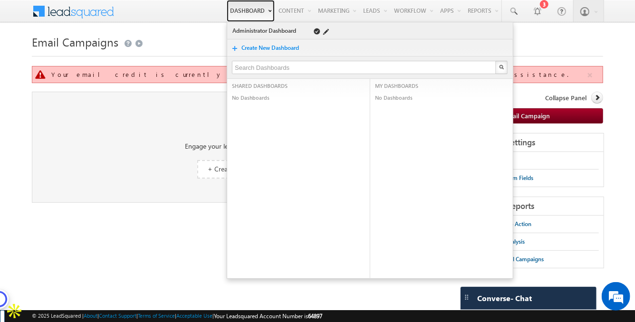 The width and height of the screenshot is (635, 322). Describe the element at coordinates (517, 116) in the screenshot. I see `span: Create Email Campaign` at that location.